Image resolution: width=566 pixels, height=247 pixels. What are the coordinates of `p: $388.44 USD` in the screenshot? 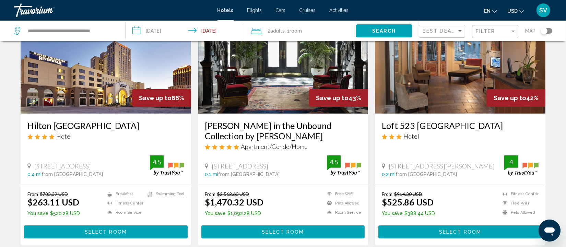 It's located at (408, 213).